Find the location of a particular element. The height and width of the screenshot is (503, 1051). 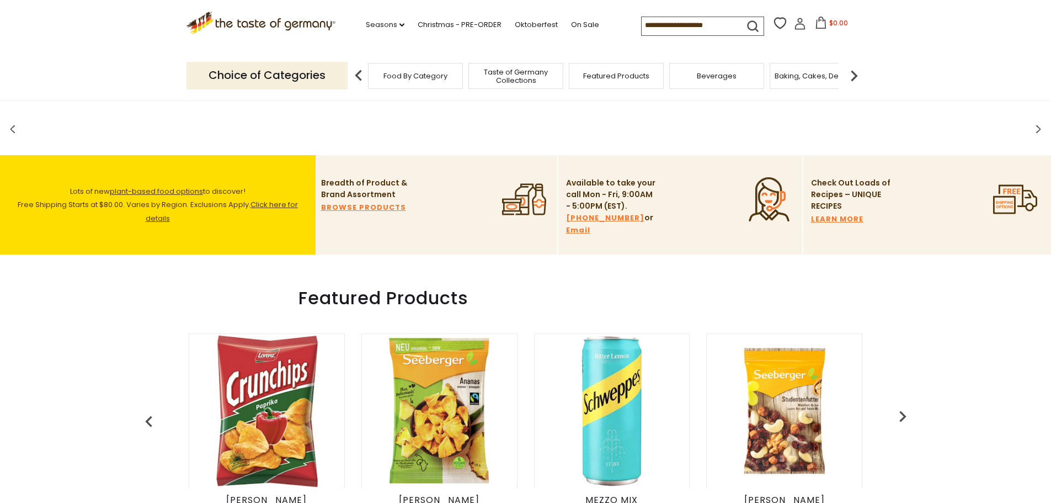

span: Featured Products is located at coordinates (616, 76).